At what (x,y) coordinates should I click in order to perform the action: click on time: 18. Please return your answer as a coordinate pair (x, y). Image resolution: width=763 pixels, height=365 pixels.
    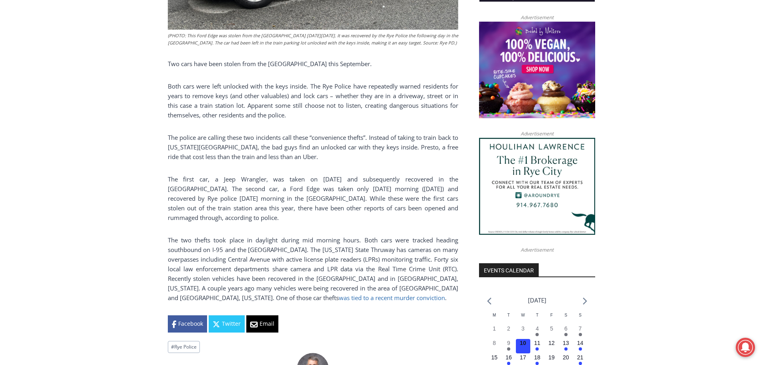
    Looking at the image, I should click on (537, 357).